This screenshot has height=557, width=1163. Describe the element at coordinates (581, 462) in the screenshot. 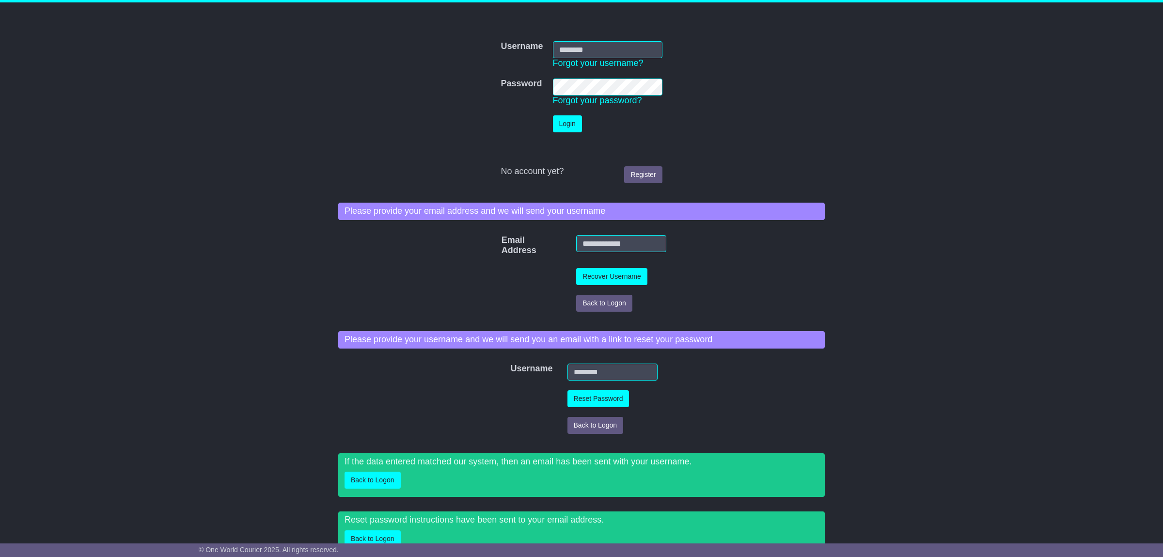

I see `p: If the data entered matched our system, then an email has been sent with your username.` at that location.